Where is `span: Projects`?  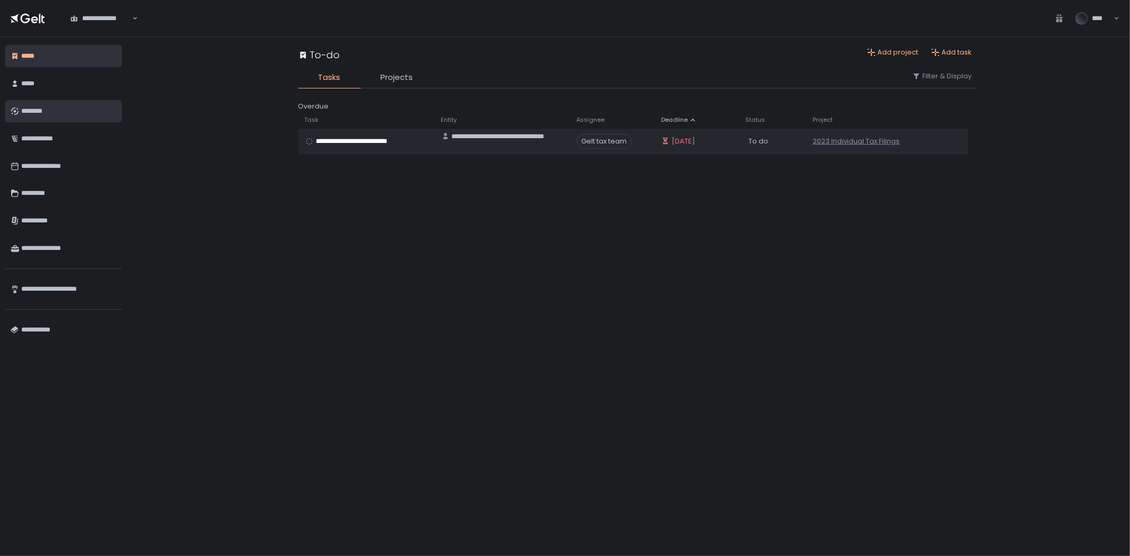
span: Projects is located at coordinates (397, 77).